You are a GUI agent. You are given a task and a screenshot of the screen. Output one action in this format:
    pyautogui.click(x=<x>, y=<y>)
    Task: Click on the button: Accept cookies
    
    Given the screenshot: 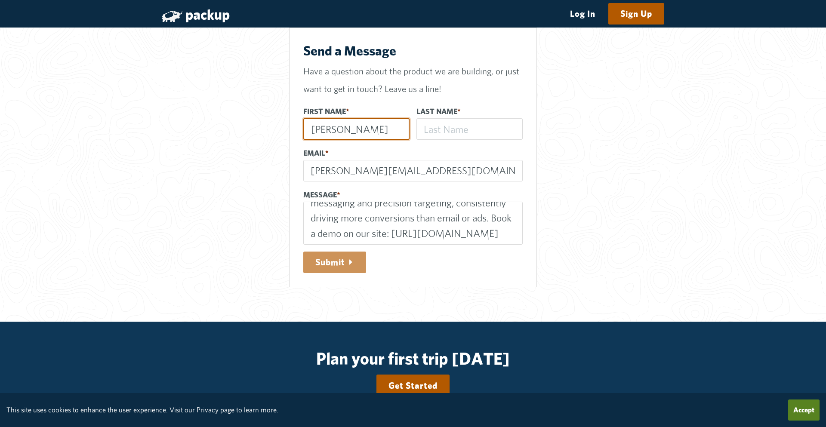 What is the action you would take?
    pyautogui.click(x=804, y=410)
    